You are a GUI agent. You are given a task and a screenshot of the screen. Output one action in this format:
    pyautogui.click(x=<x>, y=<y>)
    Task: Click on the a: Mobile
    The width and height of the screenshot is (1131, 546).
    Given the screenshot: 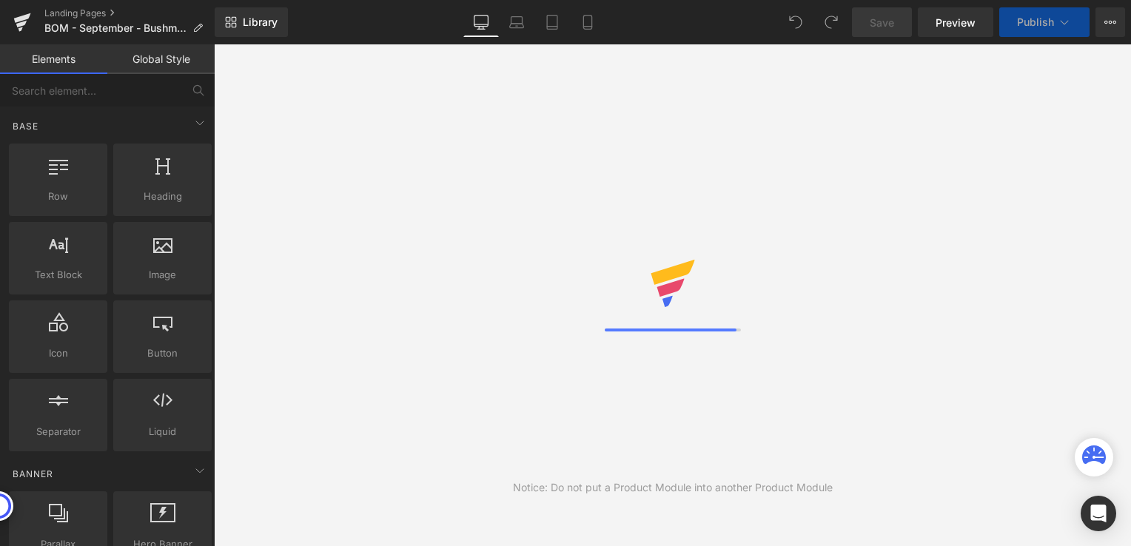 What is the action you would take?
    pyautogui.click(x=588, y=22)
    